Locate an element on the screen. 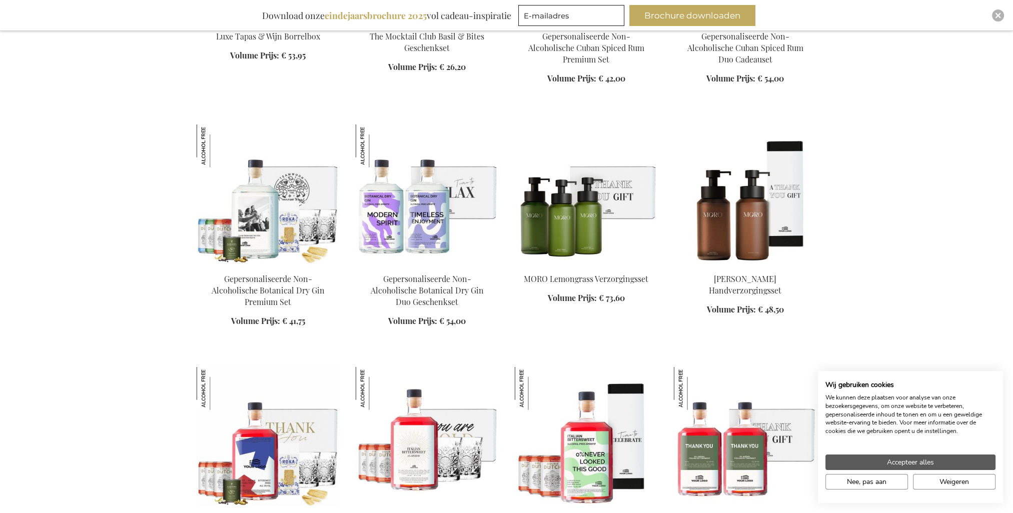 The image size is (1013, 513). span: € 73,60 is located at coordinates (612, 298).